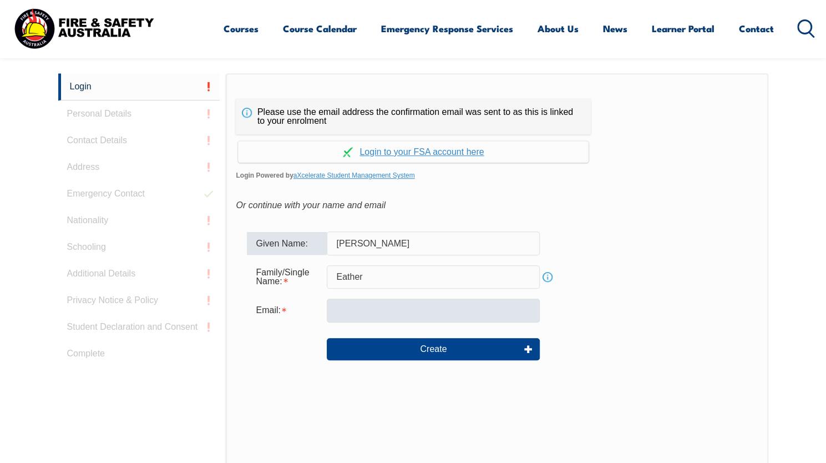 Image resolution: width=826 pixels, height=463 pixels. Describe the element at coordinates (139, 87) in the screenshot. I see `a: Login` at that location.